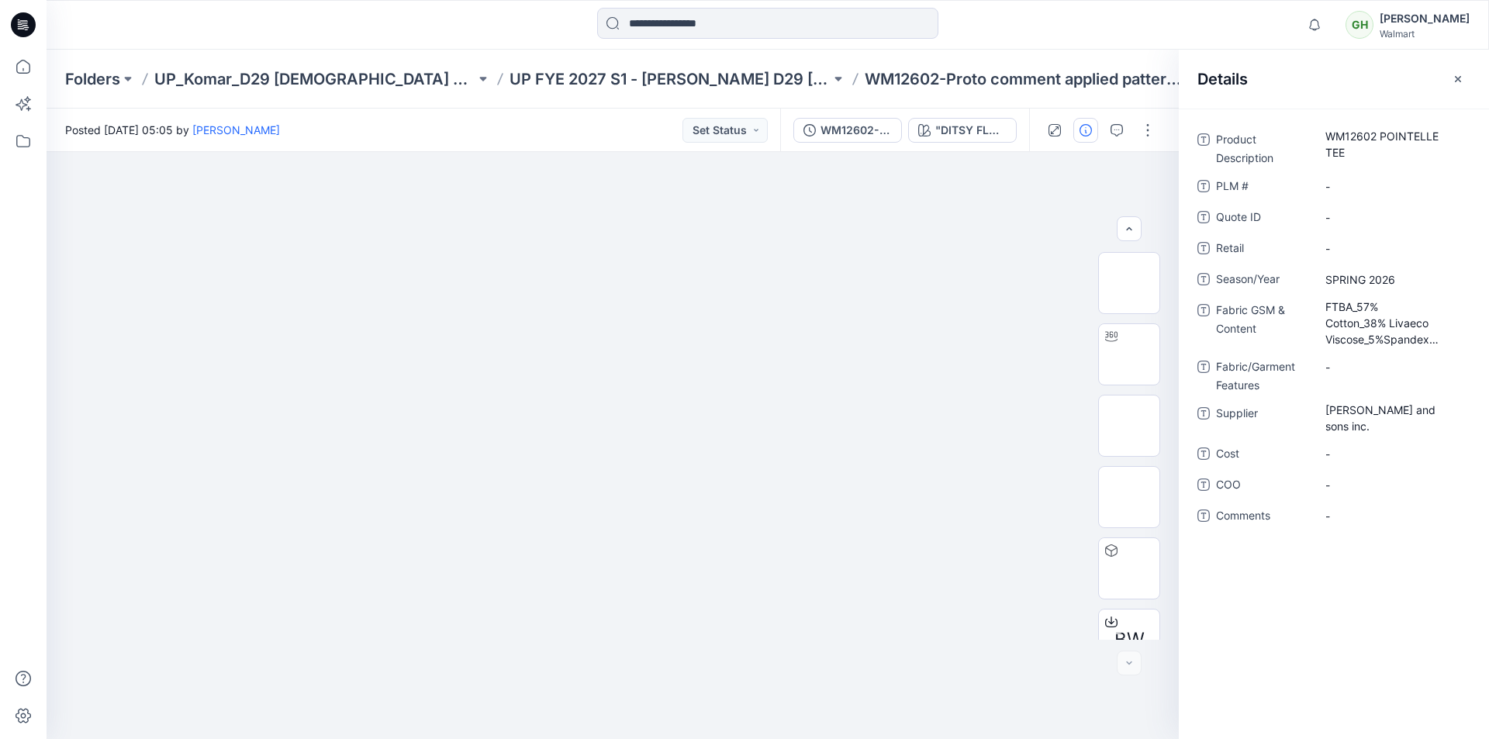 Image resolution: width=1489 pixels, height=739 pixels. I want to click on button: "DITSY FLORAL V1 CW7 VIVID WHITE", so click(963, 130).